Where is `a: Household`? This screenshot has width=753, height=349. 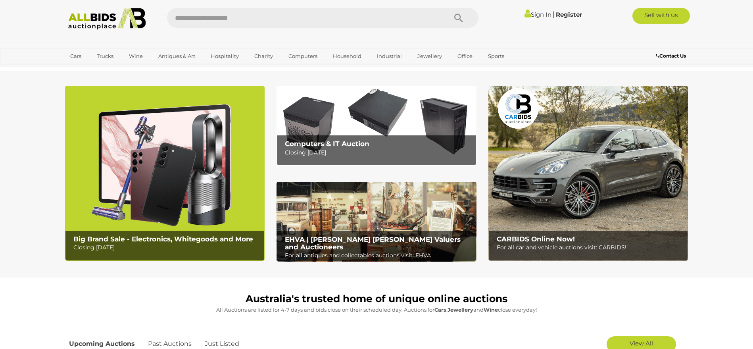 a: Household is located at coordinates (347, 56).